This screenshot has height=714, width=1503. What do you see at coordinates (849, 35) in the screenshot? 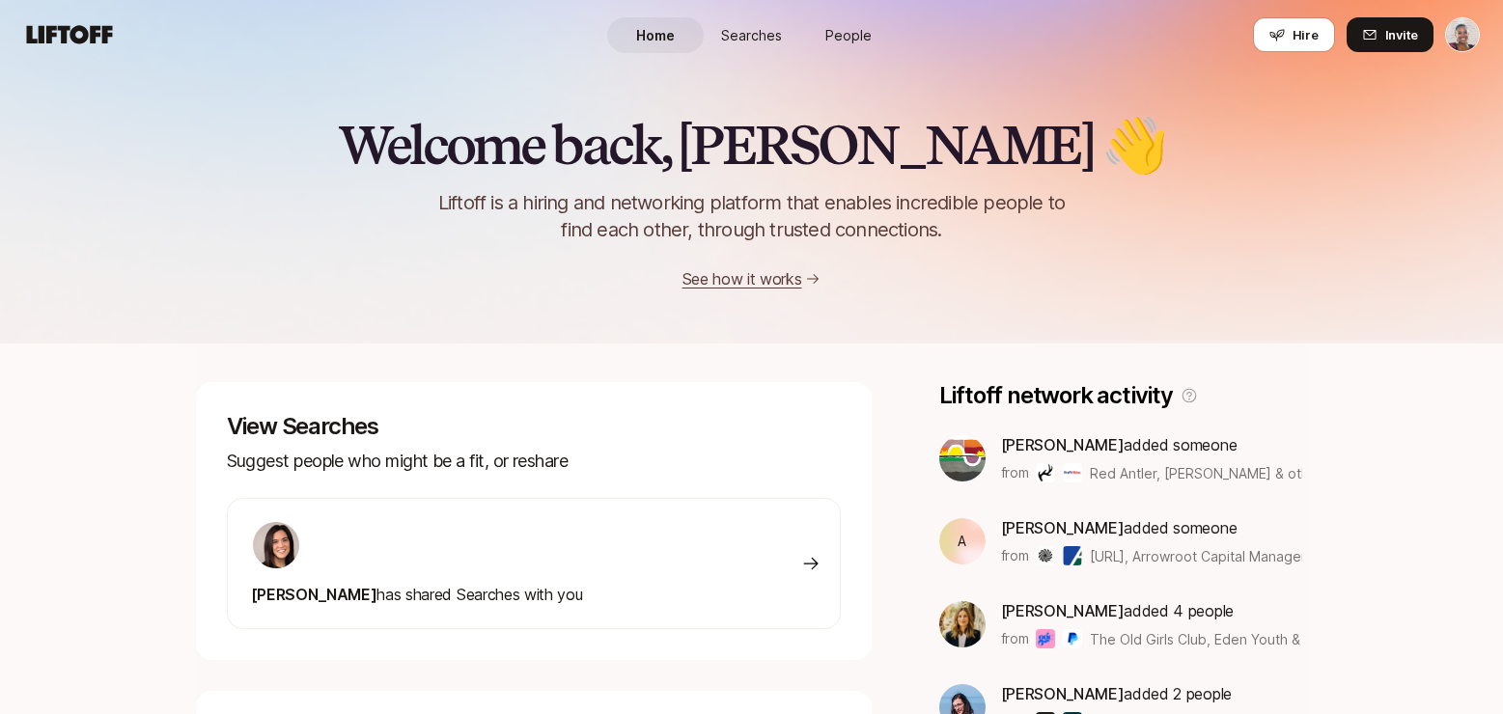
I see `a: People` at bounding box center [849, 35].